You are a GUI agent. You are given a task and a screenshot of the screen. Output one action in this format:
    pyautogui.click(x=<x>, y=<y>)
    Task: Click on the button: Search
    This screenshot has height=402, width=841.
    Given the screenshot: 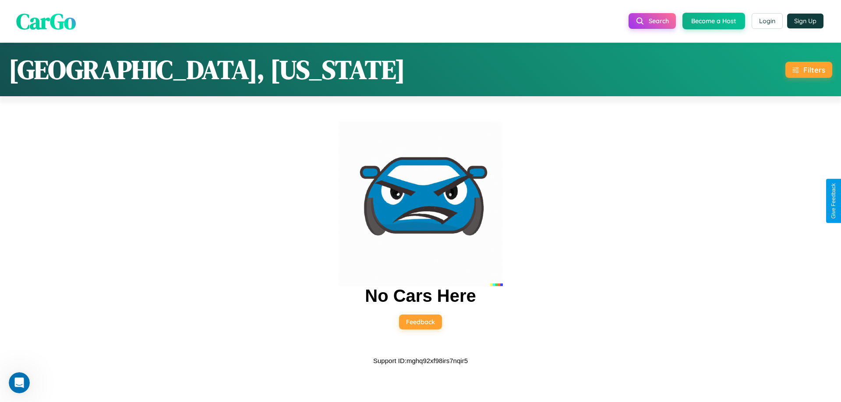 What is the action you would take?
    pyautogui.click(x=652, y=21)
    